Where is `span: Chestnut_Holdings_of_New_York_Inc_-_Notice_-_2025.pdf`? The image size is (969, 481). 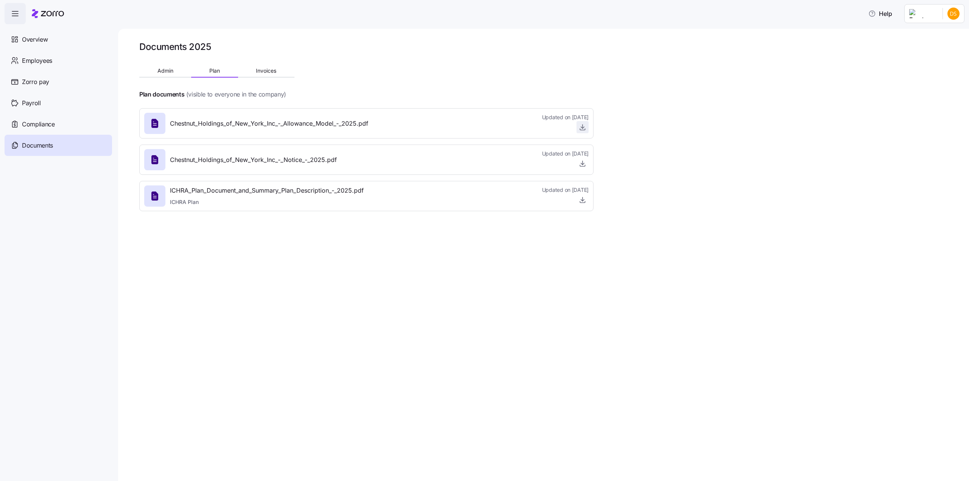
span: Chestnut_Holdings_of_New_York_Inc_-_Notice_-_2025.pdf is located at coordinates (253, 160).